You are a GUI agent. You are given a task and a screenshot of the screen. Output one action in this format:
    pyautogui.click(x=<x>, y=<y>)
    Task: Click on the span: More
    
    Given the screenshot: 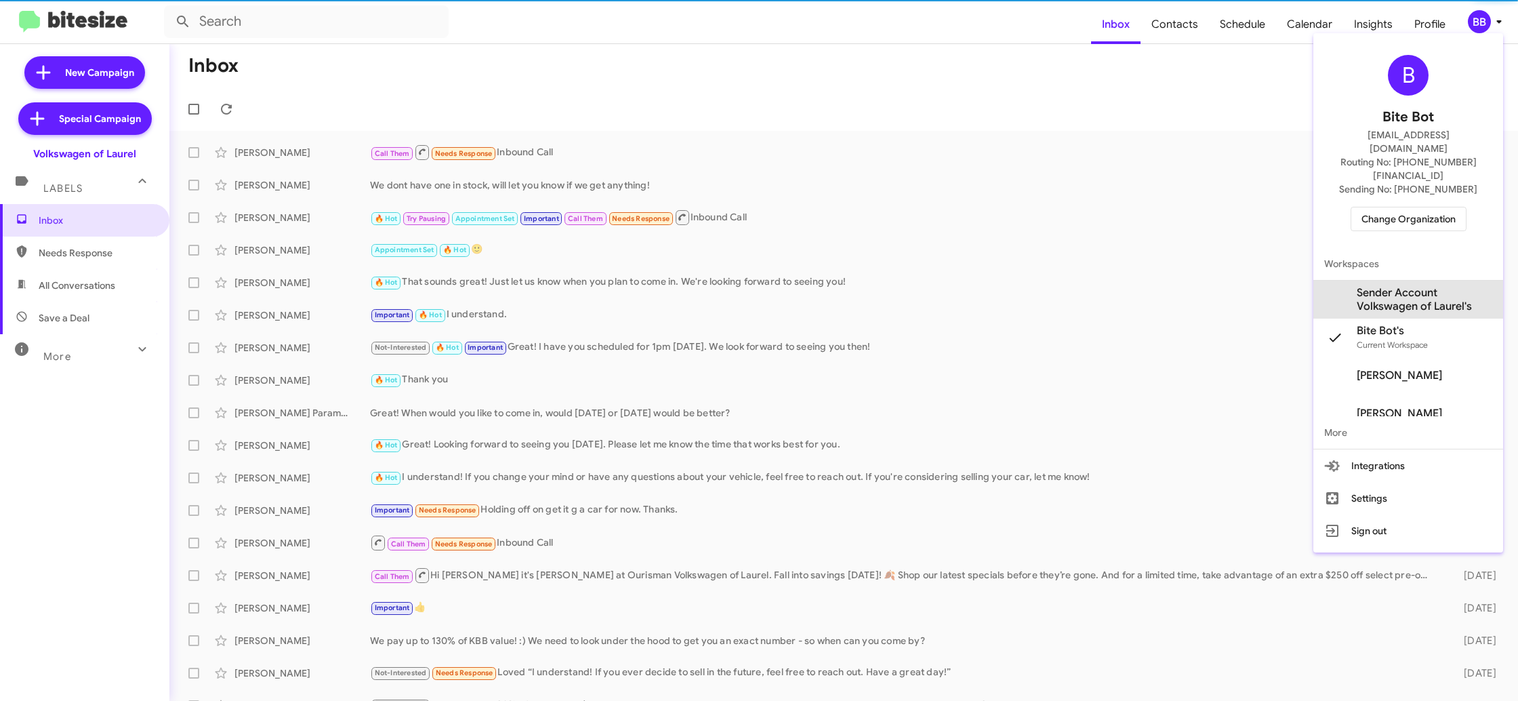 What is the action you would take?
    pyautogui.click(x=1408, y=432)
    